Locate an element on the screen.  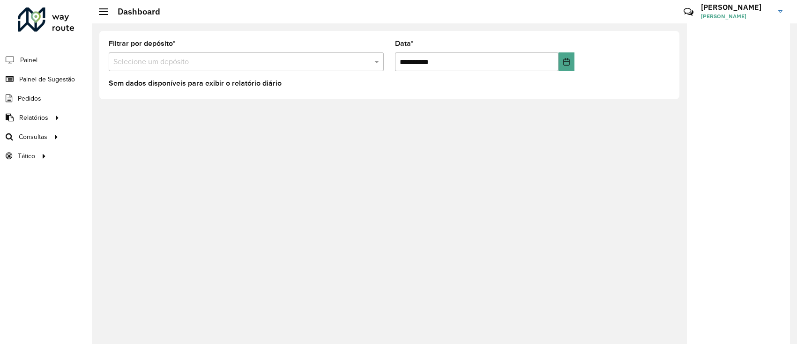
label: Data is located at coordinates (404, 44).